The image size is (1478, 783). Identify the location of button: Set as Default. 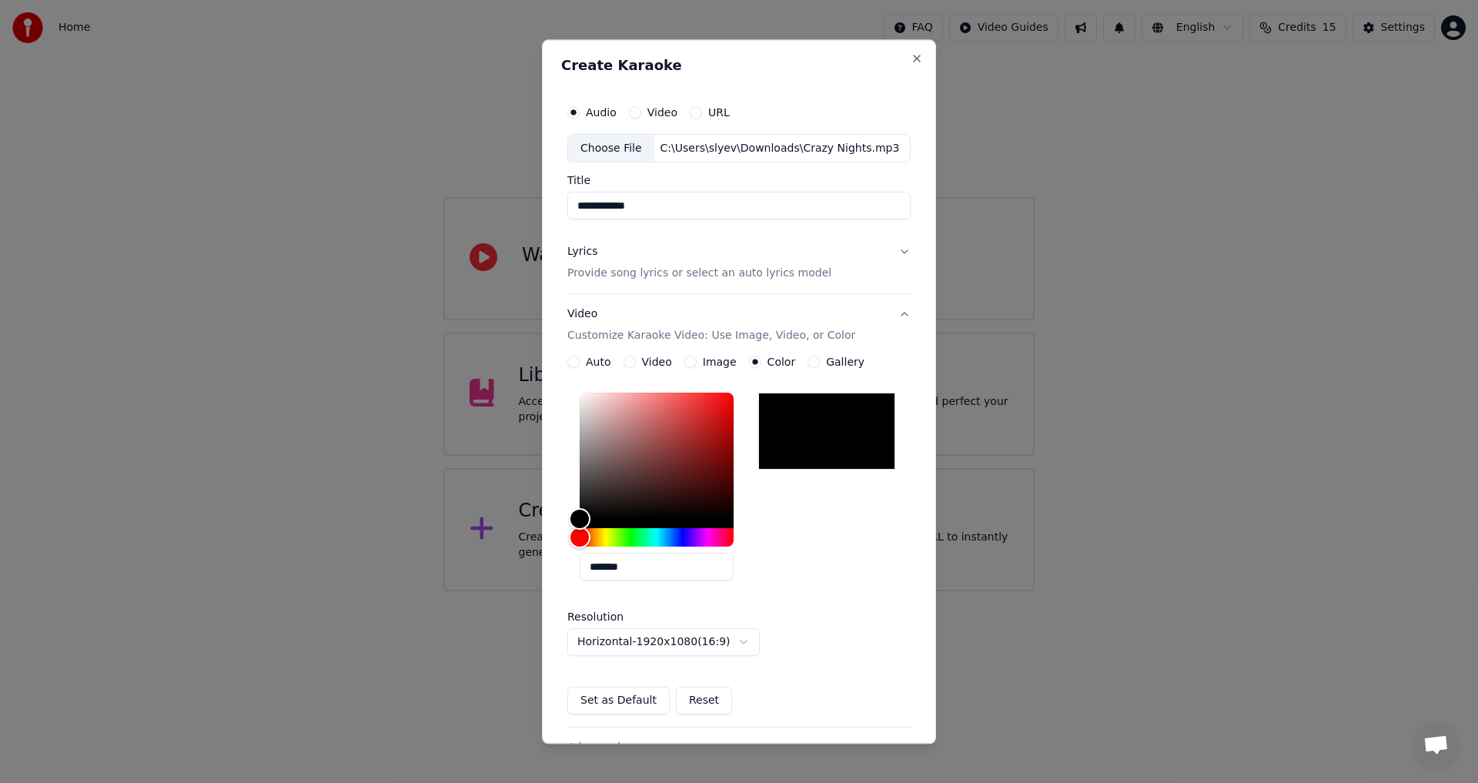
(618, 701).